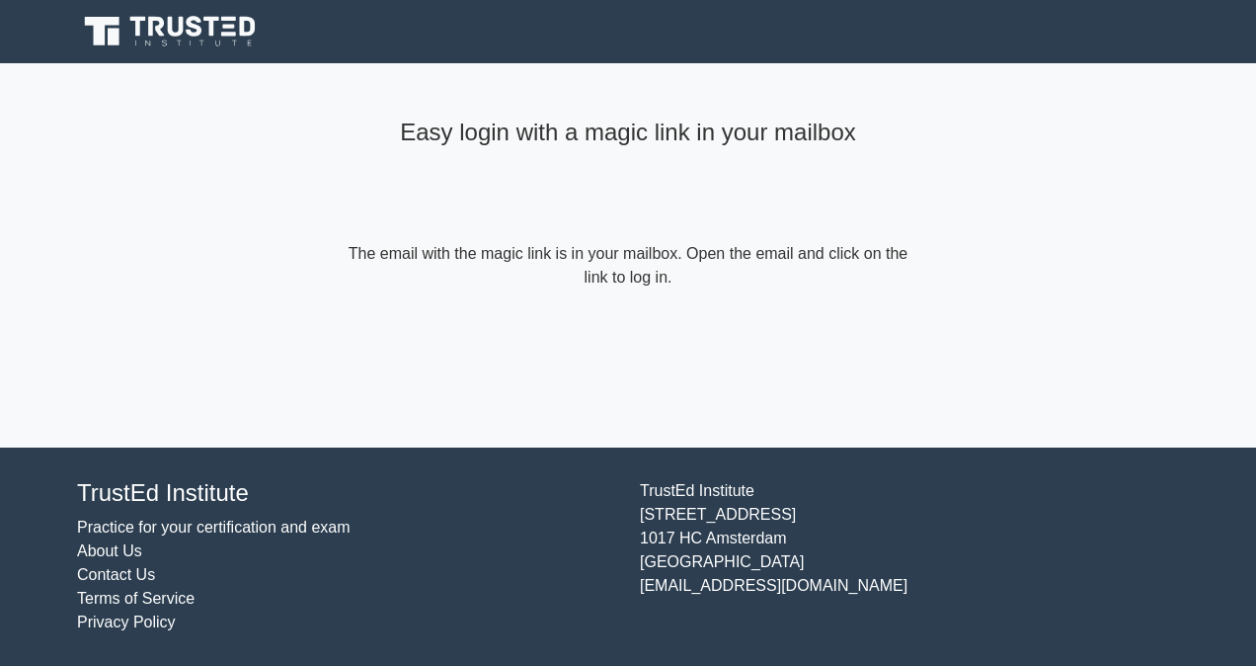 Image resolution: width=1256 pixels, height=666 pixels. I want to click on h4: Easy login with a magic link in your mailbox, so click(628, 132).